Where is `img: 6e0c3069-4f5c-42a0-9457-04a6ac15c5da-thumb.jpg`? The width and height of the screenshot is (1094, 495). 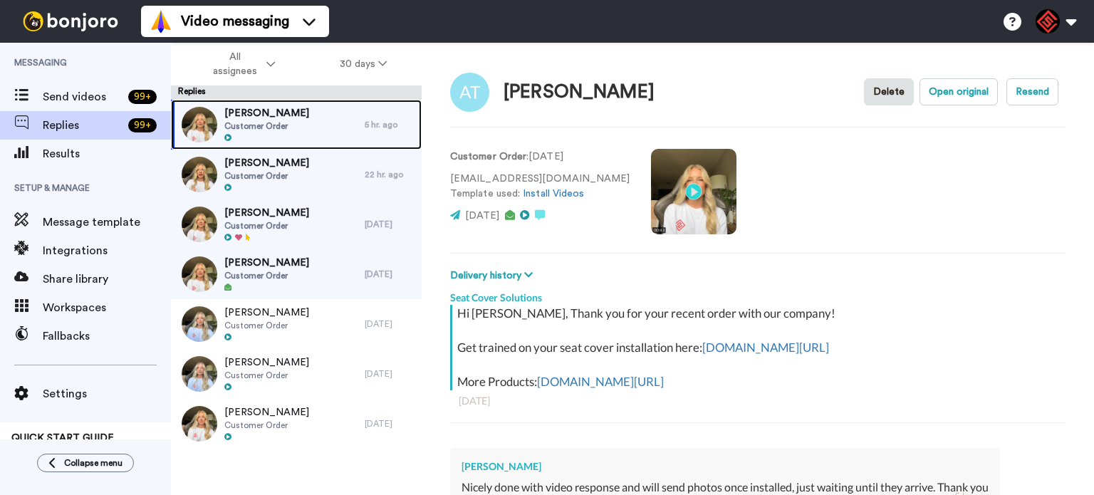
img: 6e0c3069-4f5c-42a0-9457-04a6ac15c5da-thumb.jpg is located at coordinates (199, 274).